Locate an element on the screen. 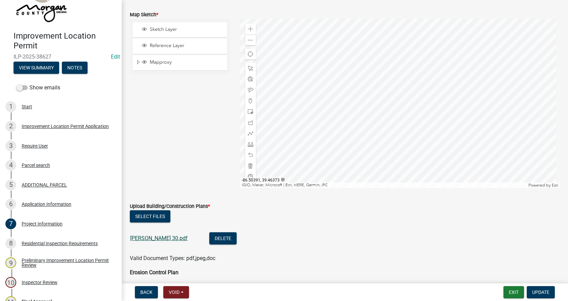  div: 8 is located at coordinates (11, 243).